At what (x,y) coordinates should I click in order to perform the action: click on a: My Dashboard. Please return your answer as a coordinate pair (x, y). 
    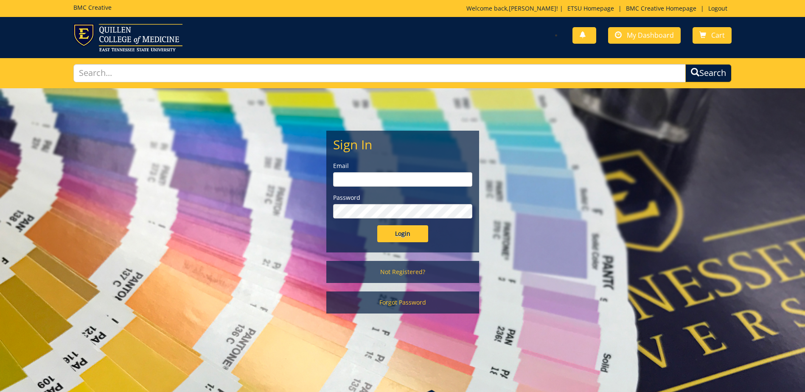
    Looking at the image, I should click on (644, 35).